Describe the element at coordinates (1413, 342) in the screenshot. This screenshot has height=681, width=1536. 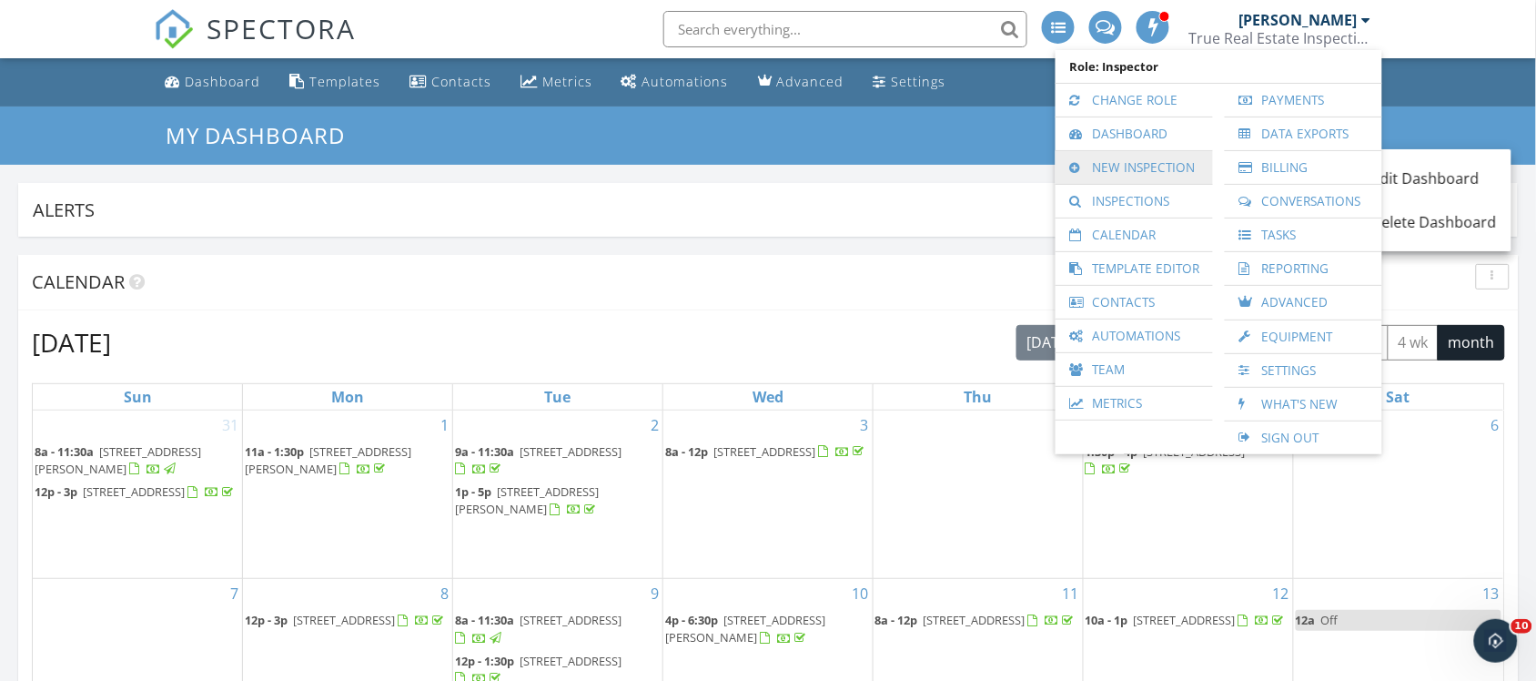
I see `button: 4 wk` at that location.